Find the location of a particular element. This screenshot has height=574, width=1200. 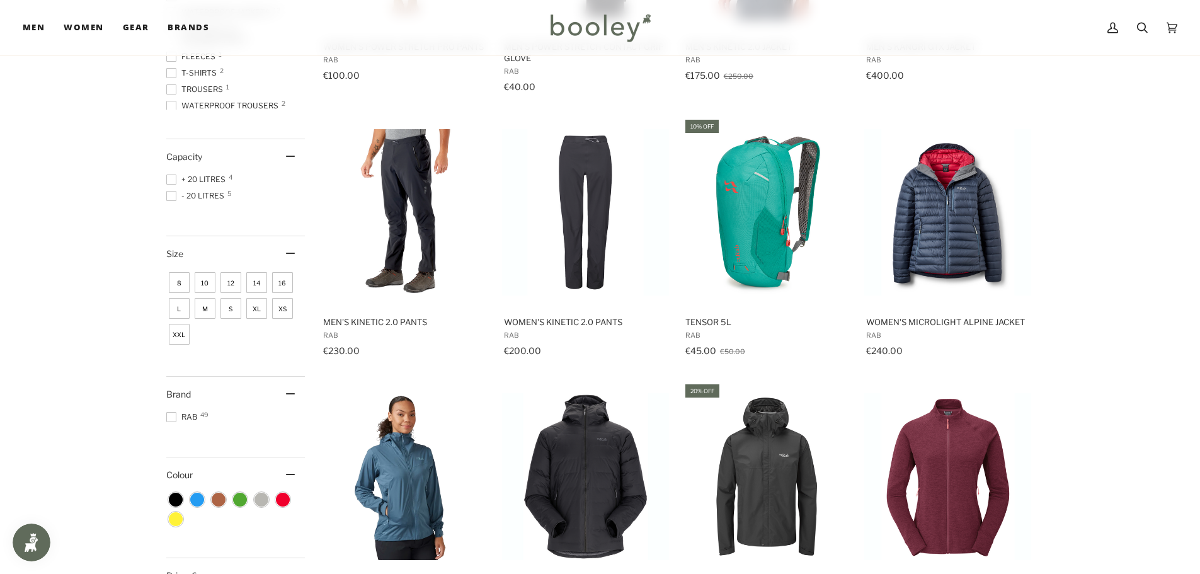

span: Colour: Blue is located at coordinates (197, 500).